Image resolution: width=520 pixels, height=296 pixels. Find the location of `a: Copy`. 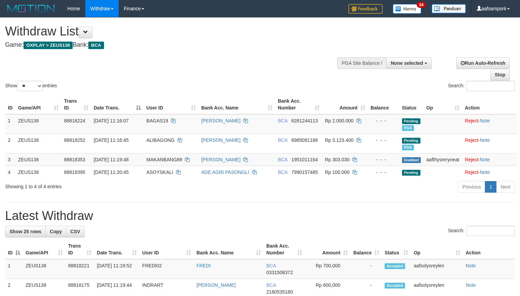

a: Copy is located at coordinates (56, 231).